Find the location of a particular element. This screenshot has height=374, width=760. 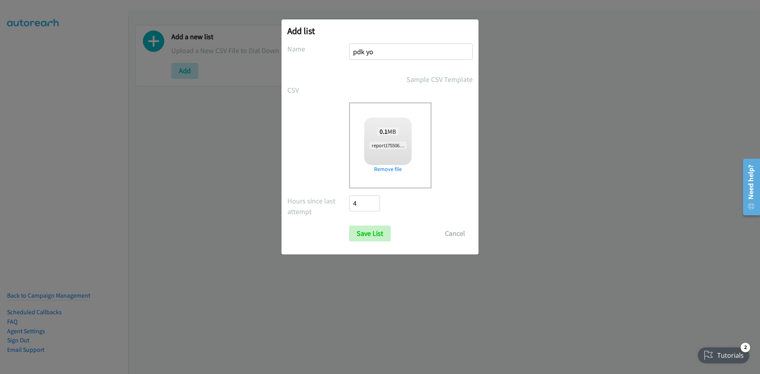

upt-list-badge: 2 is located at coordinates (52, 8).